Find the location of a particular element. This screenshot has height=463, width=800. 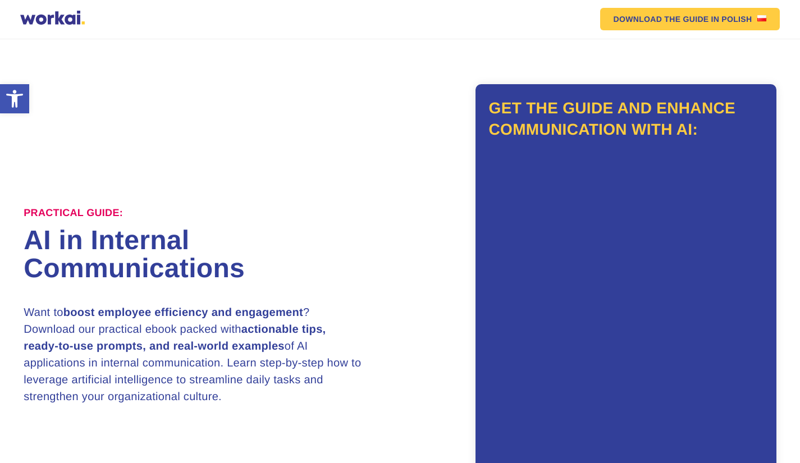

strong: boost employee efficiency and engagement is located at coordinates (183, 313).